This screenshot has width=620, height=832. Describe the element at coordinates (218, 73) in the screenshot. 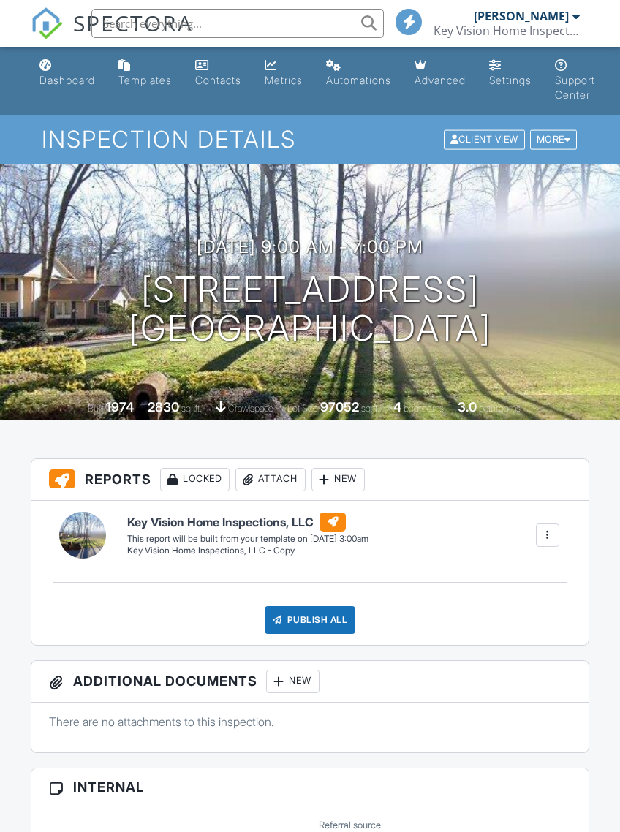

I see `a: Contacts` at that location.